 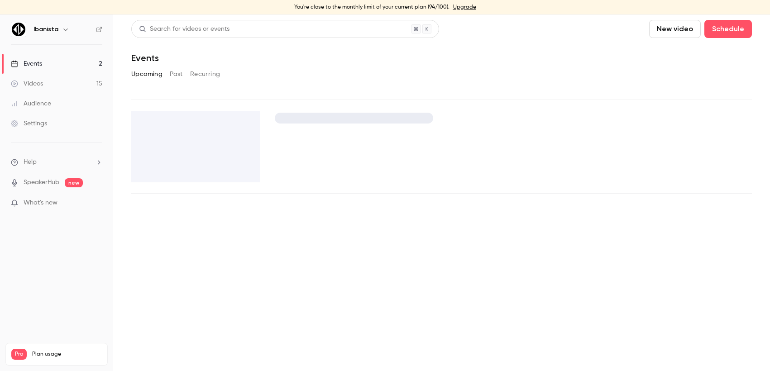 What do you see at coordinates (176, 74) in the screenshot?
I see `button: Past` at bounding box center [176, 74].